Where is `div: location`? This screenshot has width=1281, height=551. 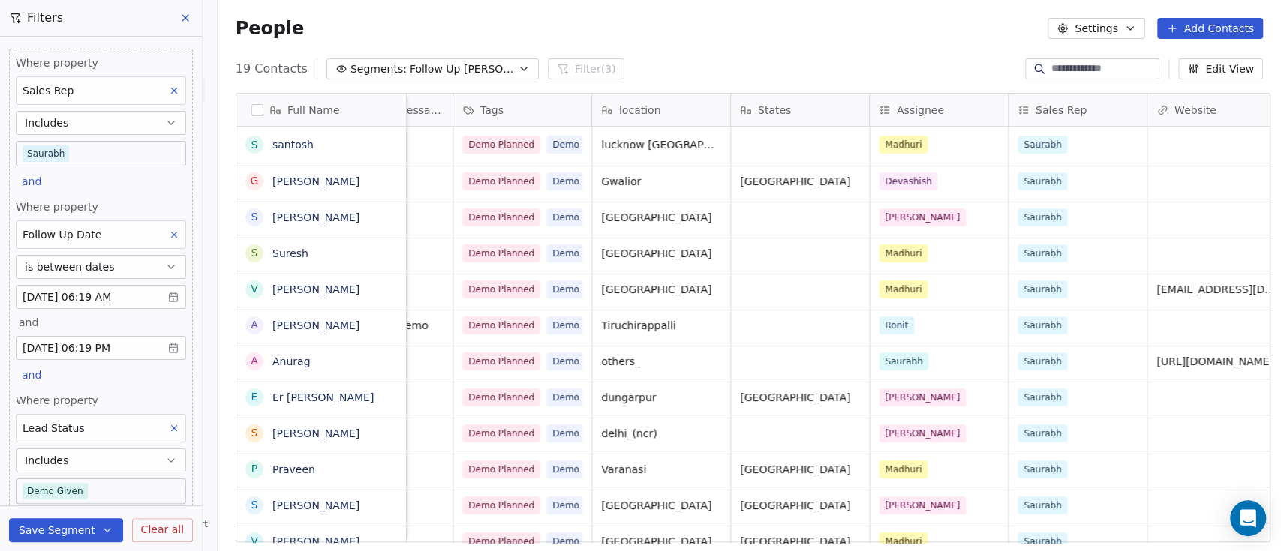 div: location is located at coordinates (661, 110).